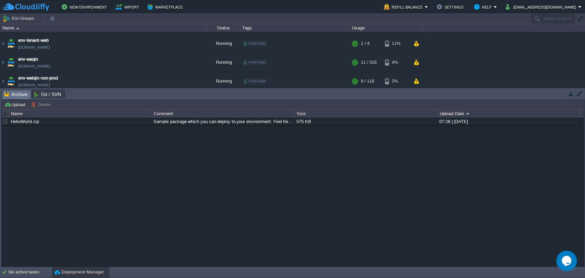 Image resolution: width=585 pixels, height=278 pixels. I want to click on div: Status, so click(223, 28).